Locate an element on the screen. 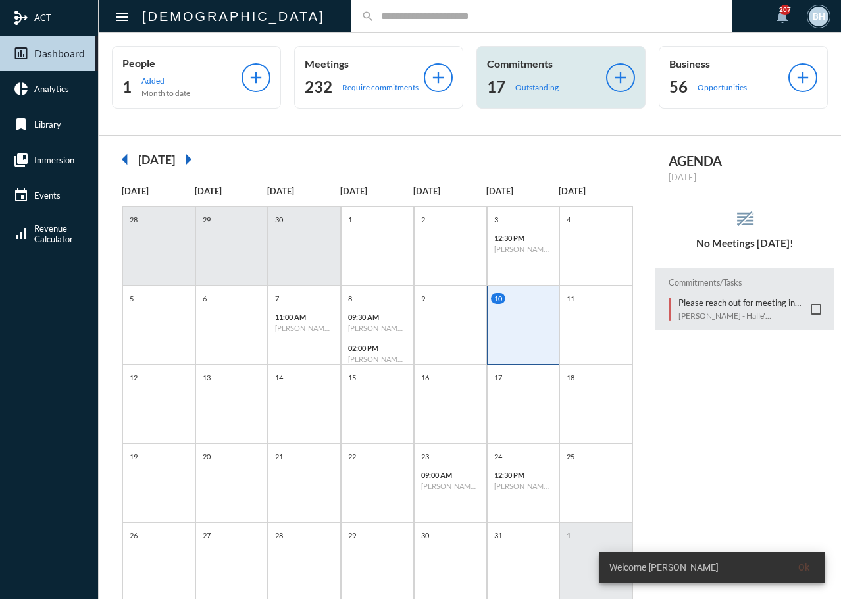 The width and height of the screenshot is (841, 599). p: Commitments is located at coordinates (546, 63).